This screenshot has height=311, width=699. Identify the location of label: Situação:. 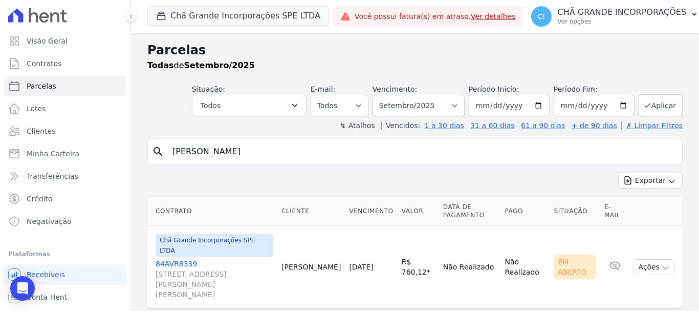
(208, 89).